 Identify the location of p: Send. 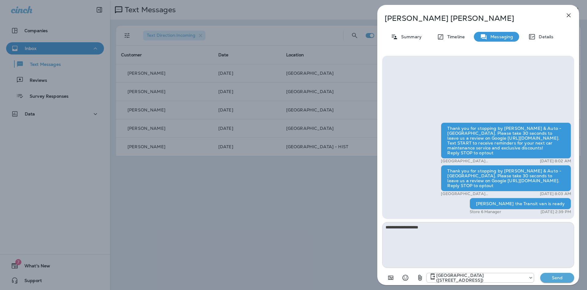
(558, 277).